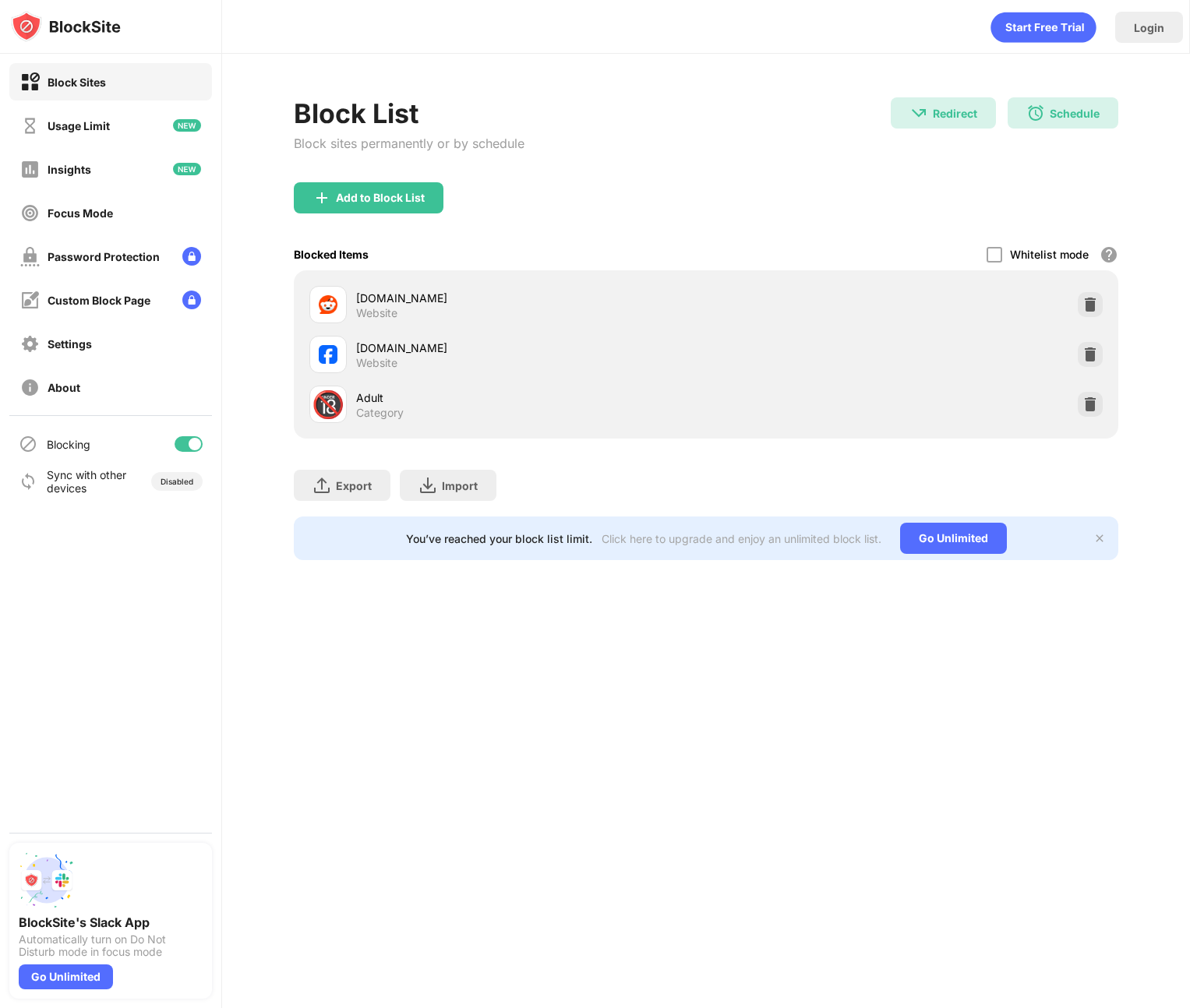  Describe the element at coordinates (66, 27) in the screenshot. I see `img: logo-blocksite.svg` at that location.